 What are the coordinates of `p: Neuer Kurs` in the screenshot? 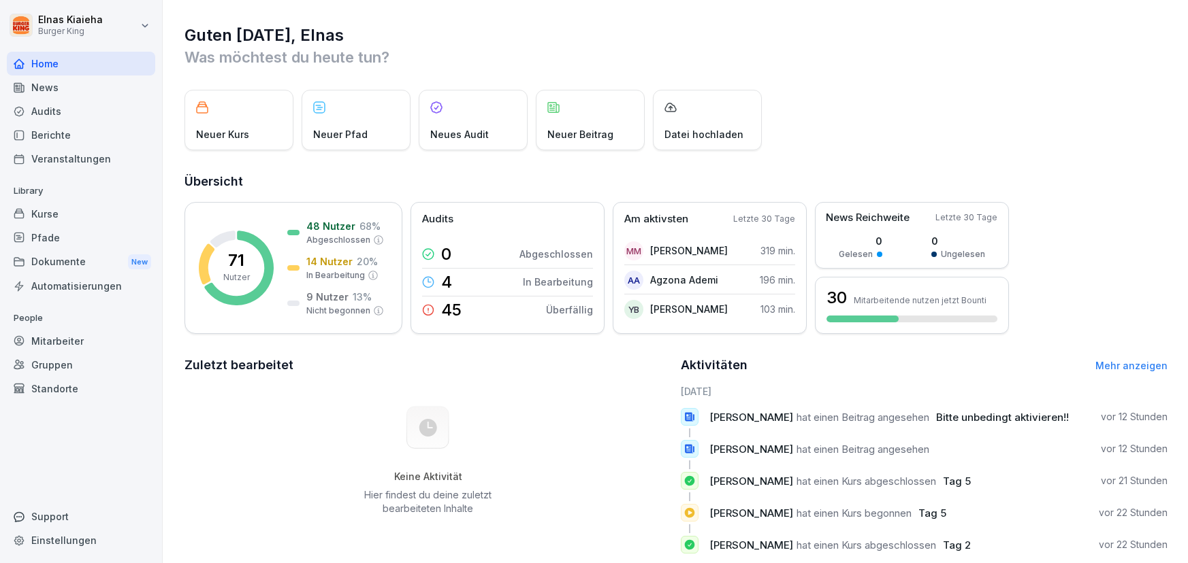 It's located at (223, 134).